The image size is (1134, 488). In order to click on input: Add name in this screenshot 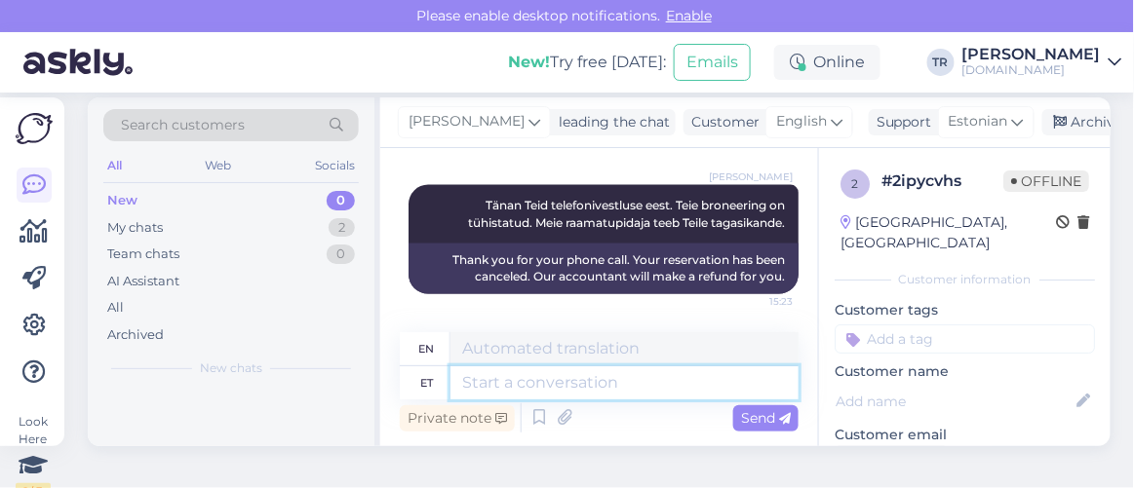, I will do `click(953, 402)`.